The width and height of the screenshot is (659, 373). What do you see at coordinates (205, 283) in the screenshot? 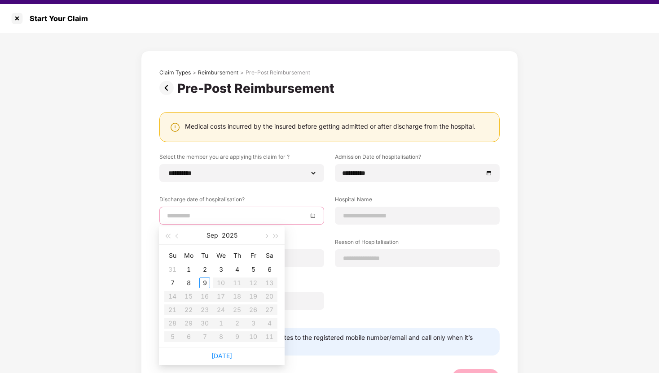
I see `div: 9` at bounding box center [205, 283].